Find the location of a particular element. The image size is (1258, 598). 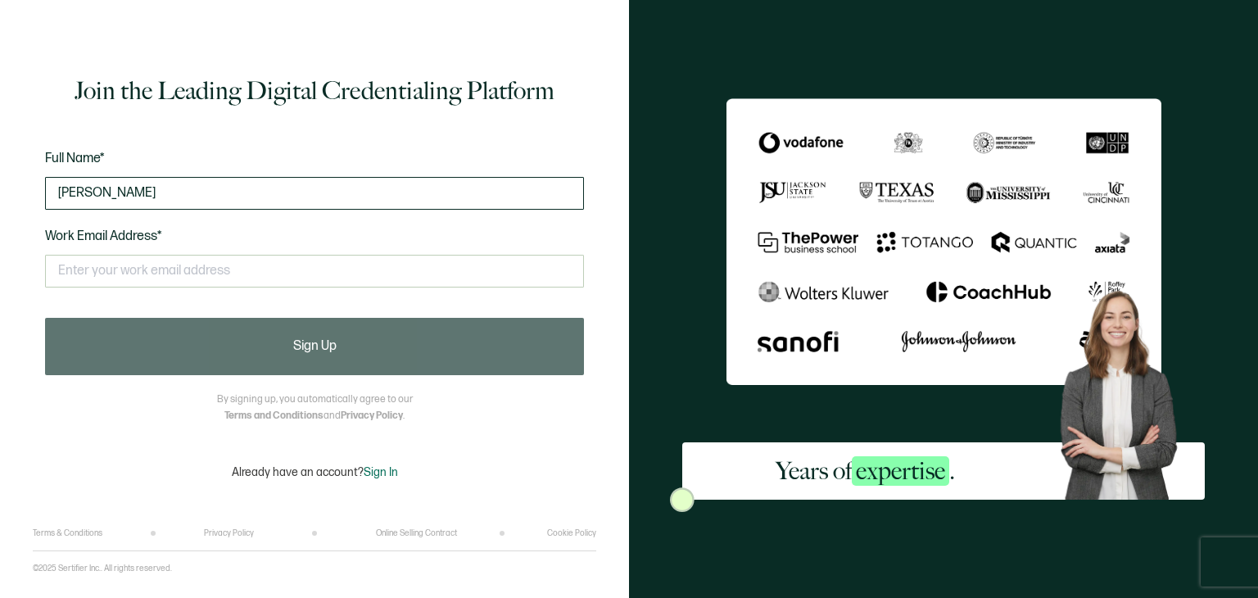

img: Sertifier Signup - Years of <span class="strong-h">expertise</span>. Hero is located at coordinates (1125, 390).